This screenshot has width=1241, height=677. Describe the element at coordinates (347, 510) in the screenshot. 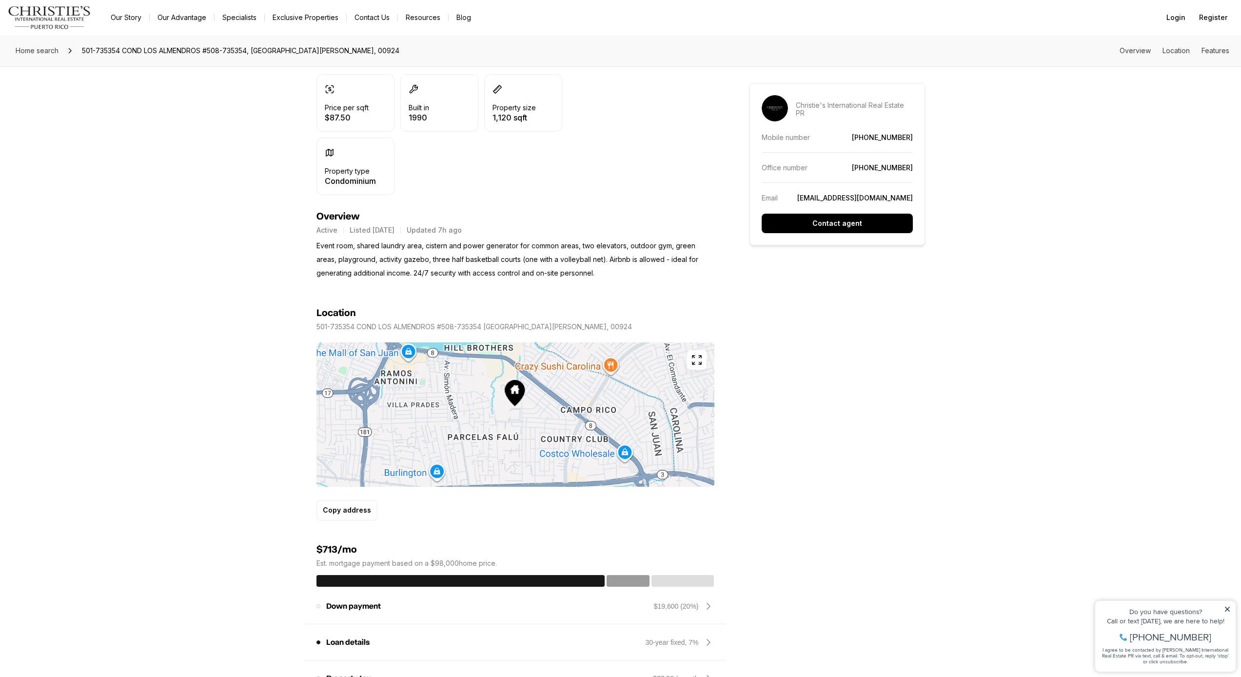

I see `button: Copy address` at that location.